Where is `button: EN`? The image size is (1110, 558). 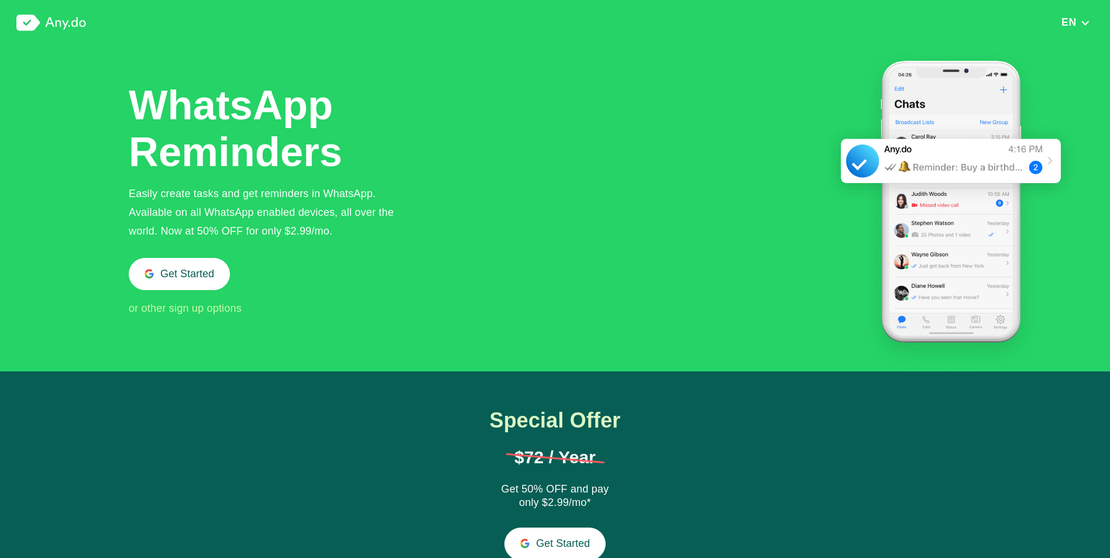
button: EN is located at coordinates (1075, 22).